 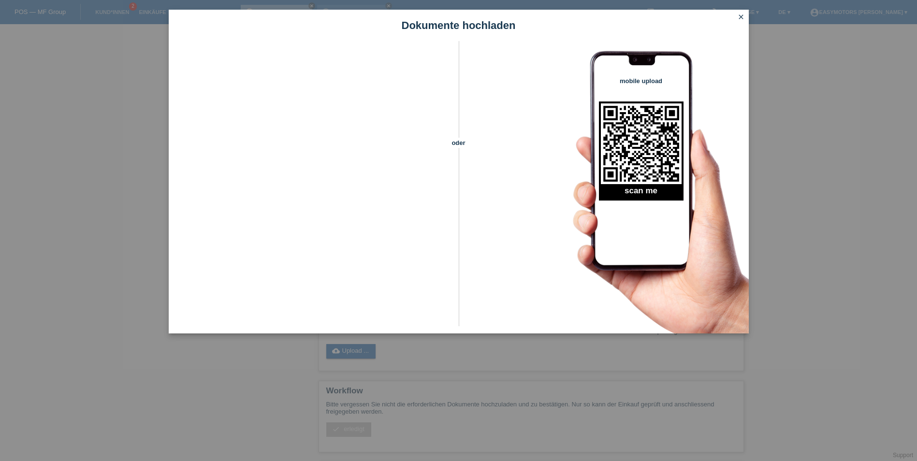 What do you see at coordinates (459, 25) in the screenshot?
I see `h1: Dokumente hochladen` at bounding box center [459, 25].